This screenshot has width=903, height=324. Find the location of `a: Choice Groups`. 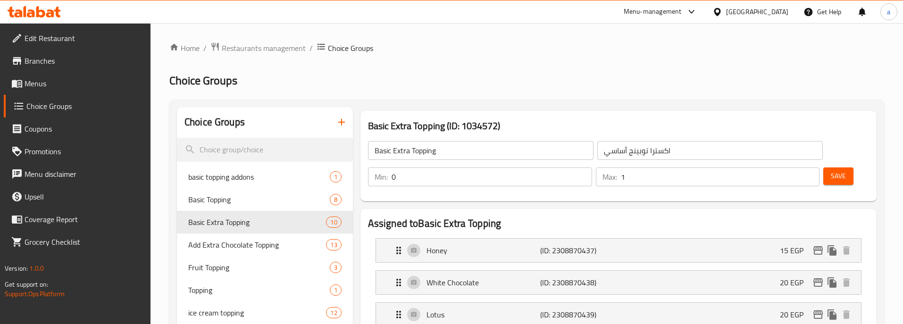

a: Choice Groups is located at coordinates (77, 106).